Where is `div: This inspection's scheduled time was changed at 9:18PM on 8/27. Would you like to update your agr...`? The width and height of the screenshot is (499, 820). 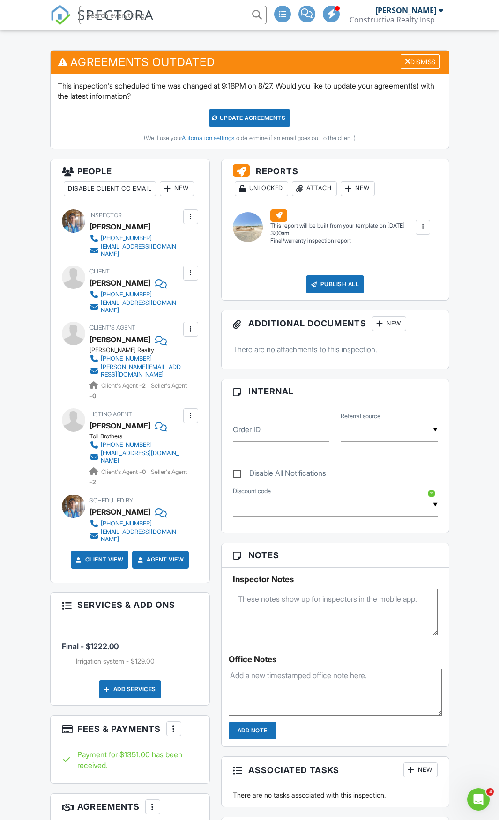
div: This inspection's scheduled time was changed at 9:18PM on 8/27. Would you like to update your agr... is located at coordinates (250, 111).